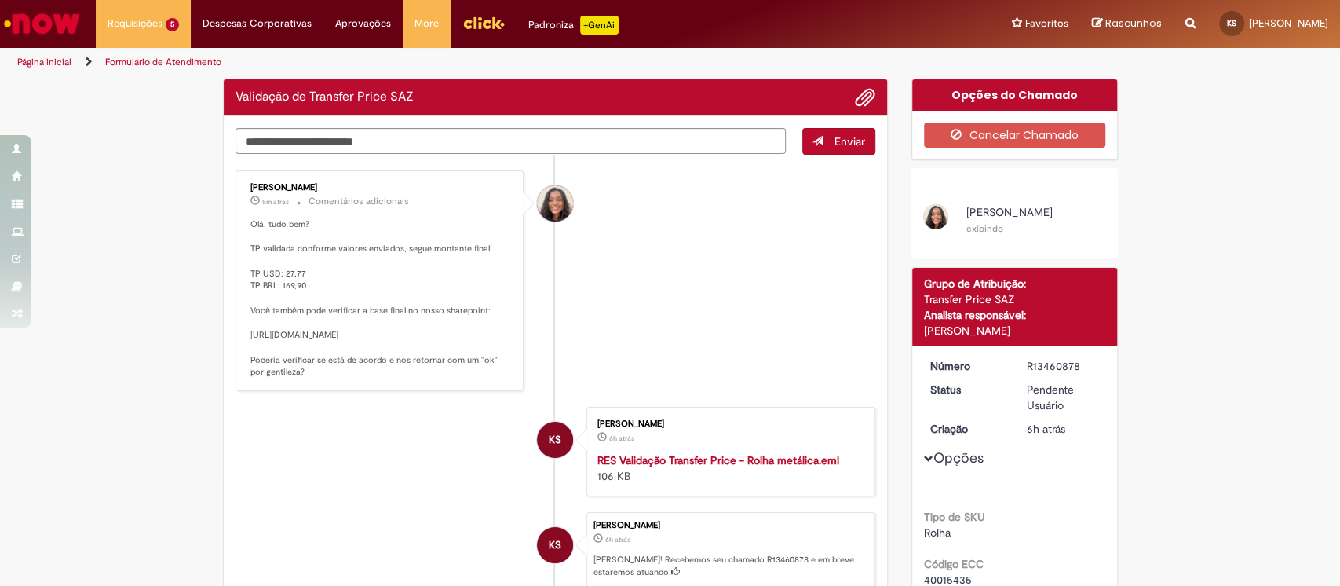  Describe the element at coordinates (1127, 24) in the screenshot. I see `a: Rascunhos` at that location.